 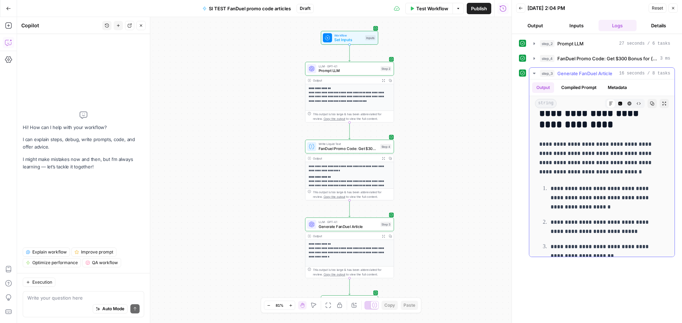 I want to click on span: 81%, so click(x=279, y=306).